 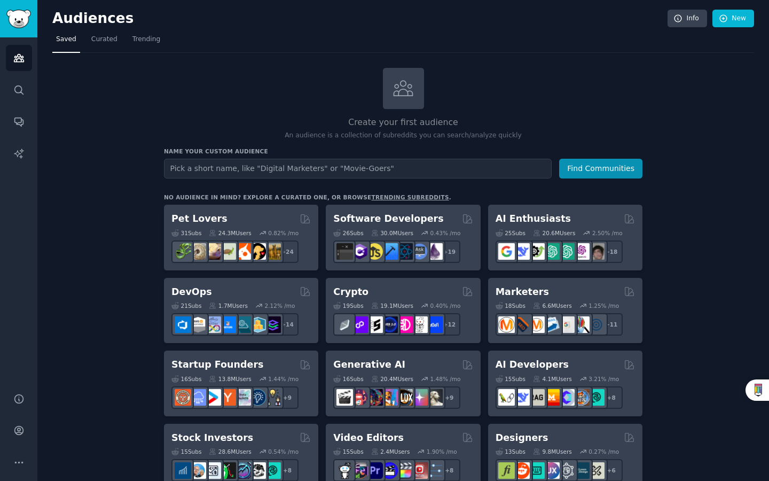 I want to click on img: dogbreed, so click(x=272, y=251).